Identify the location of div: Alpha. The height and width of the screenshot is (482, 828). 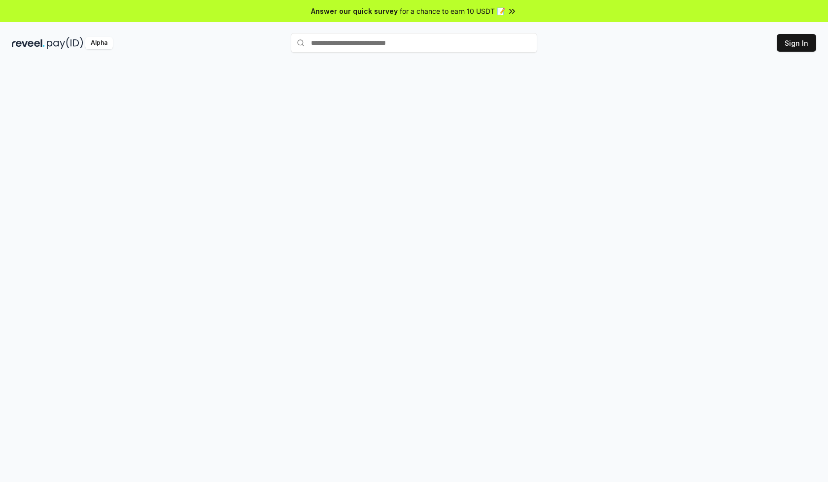
(99, 43).